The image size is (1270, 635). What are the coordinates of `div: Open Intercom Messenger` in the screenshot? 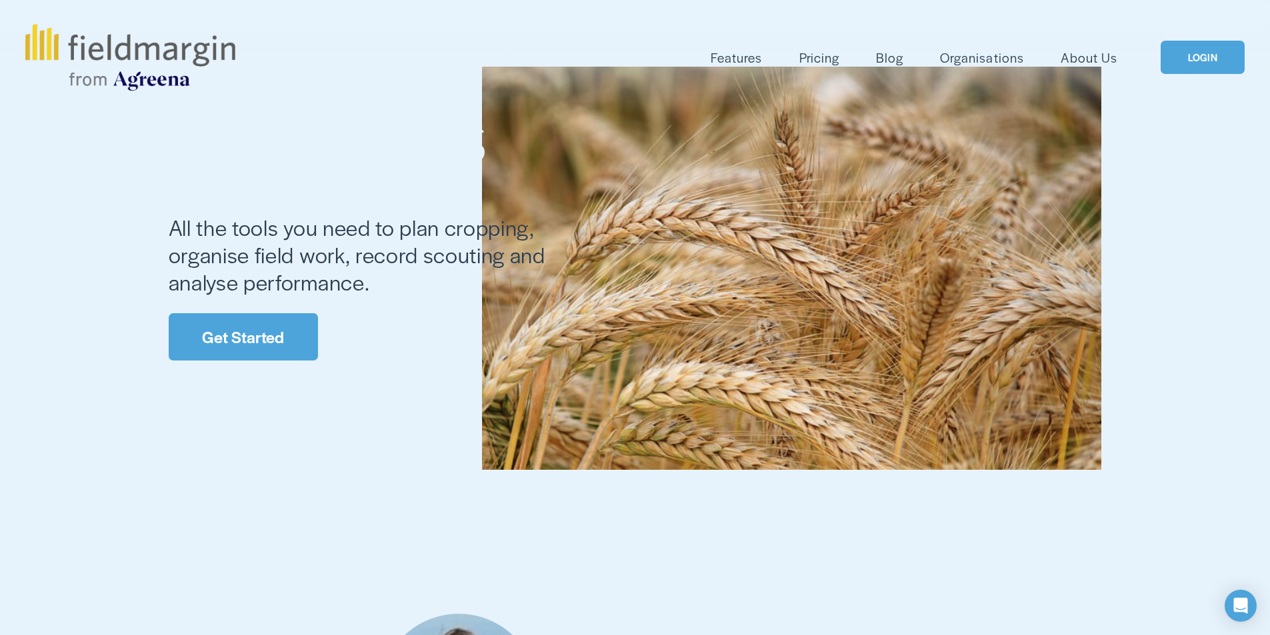 It's located at (1240, 606).